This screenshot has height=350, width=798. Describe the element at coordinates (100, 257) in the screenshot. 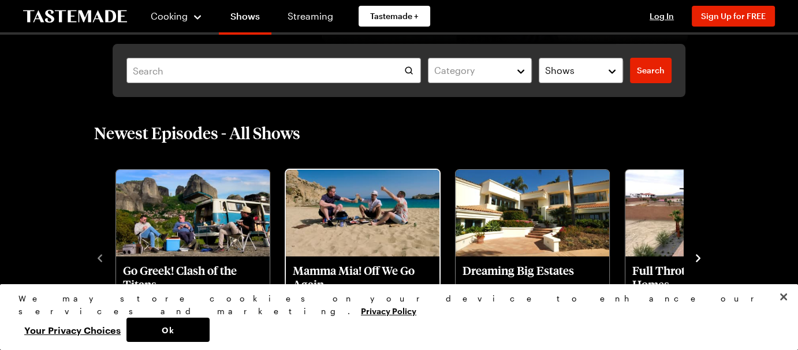

I see `button: navigate to previous item` at that location.